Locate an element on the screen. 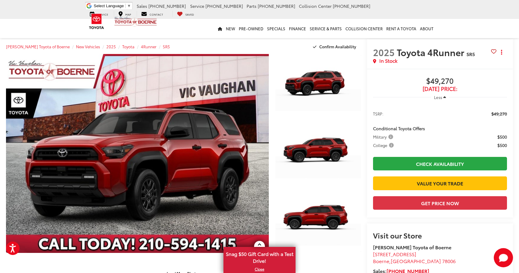 The width and height of the screenshot is (519, 273). button: Less is located at coordinates (440, 97).